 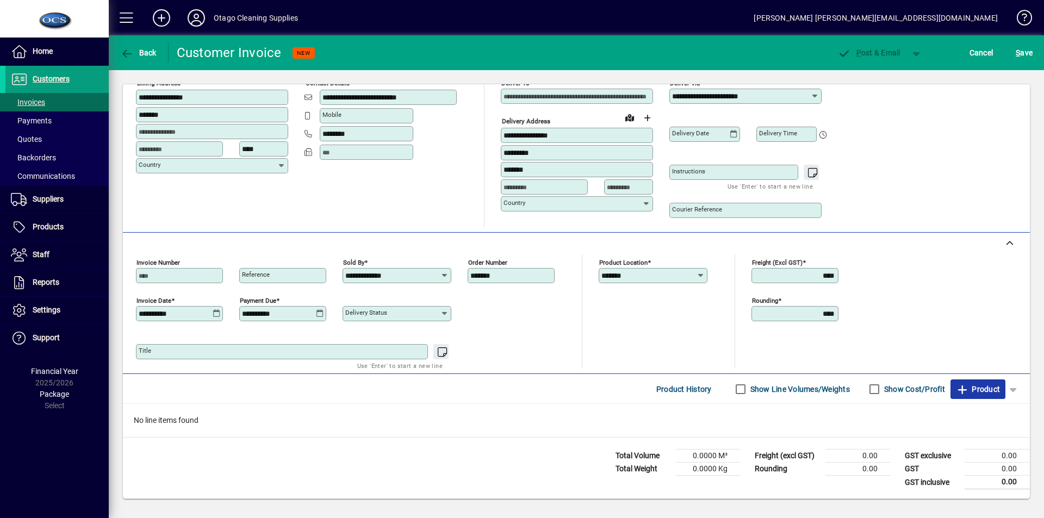 I want to click on mat-label: Payment due, so click(x=258, y=301).